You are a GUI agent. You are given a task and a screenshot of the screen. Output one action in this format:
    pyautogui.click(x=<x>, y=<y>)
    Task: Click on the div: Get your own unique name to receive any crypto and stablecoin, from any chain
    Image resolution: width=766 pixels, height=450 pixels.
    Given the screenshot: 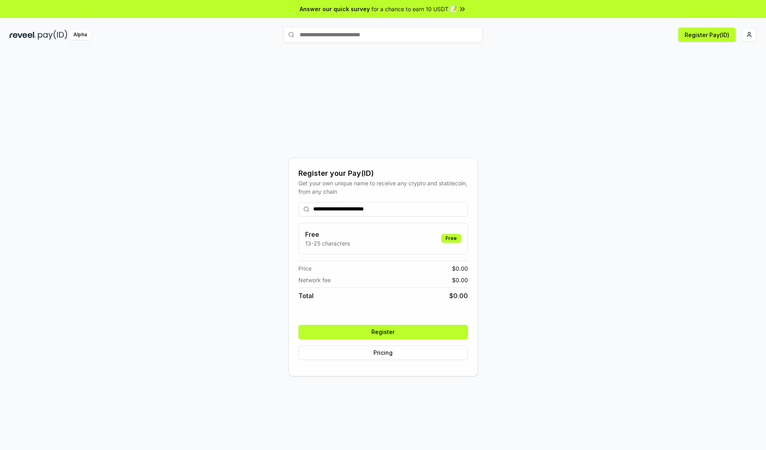 What is the action you would take?
    pyautogui.click(x=383, y=187)
    